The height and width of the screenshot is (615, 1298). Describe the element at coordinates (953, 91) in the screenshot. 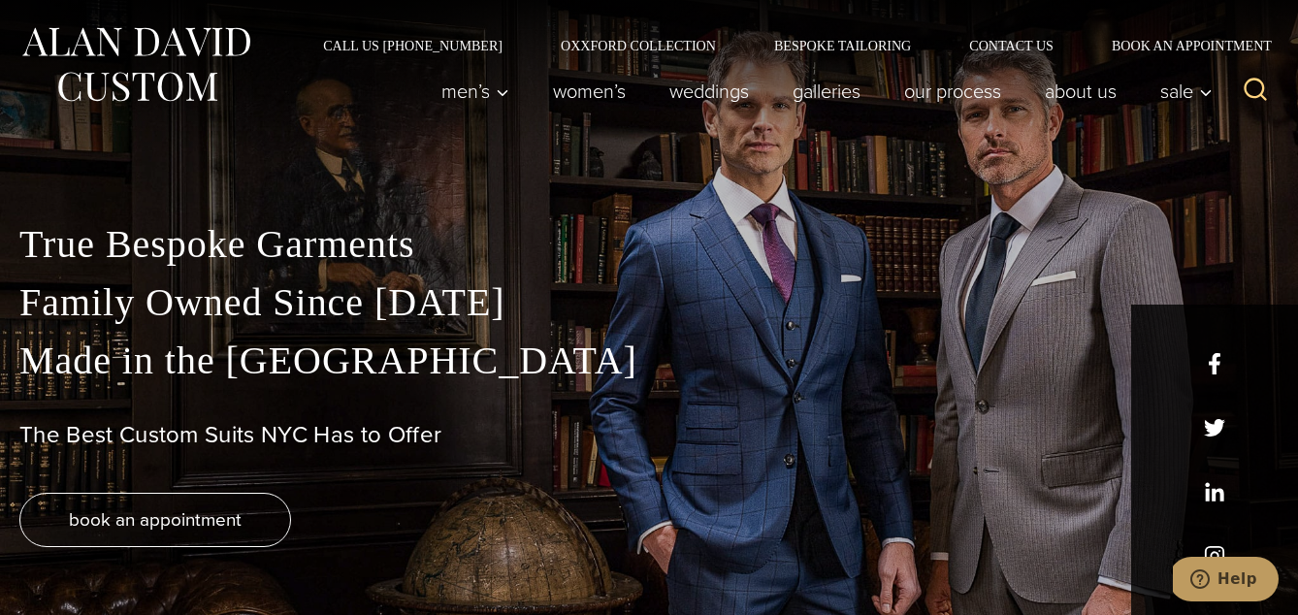

I see `a: Our Process` at that location.